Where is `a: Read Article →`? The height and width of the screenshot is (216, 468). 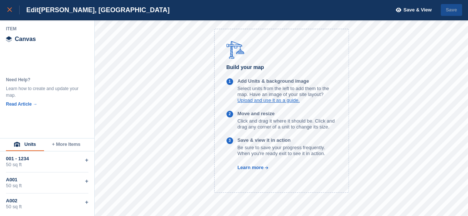 a: Read Article → is located at coordinates (21, 104).